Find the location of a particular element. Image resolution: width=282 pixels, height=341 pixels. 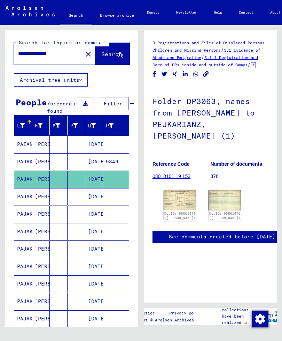

p: 376 is located at coordinates (240, 176).